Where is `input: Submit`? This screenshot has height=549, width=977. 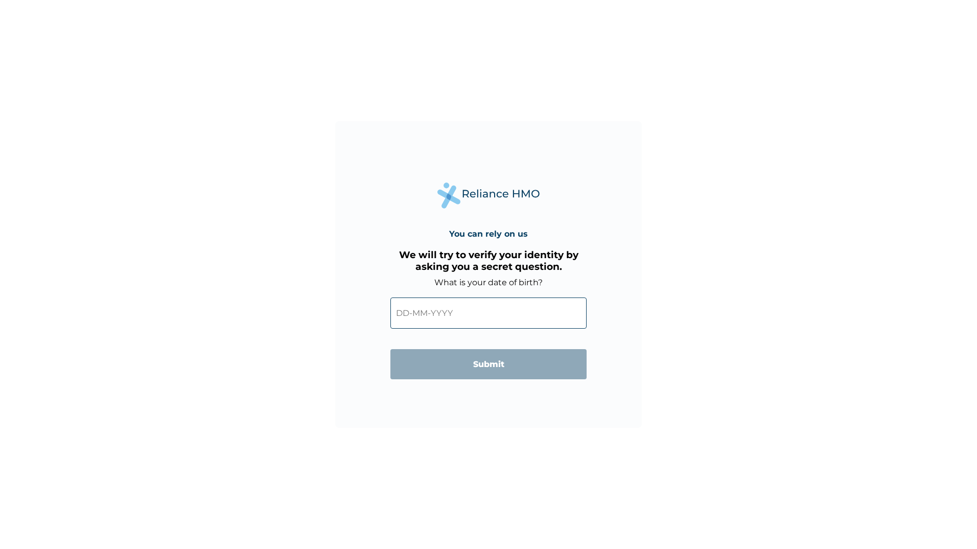
input: Submit is located at coordinates (489, 364).